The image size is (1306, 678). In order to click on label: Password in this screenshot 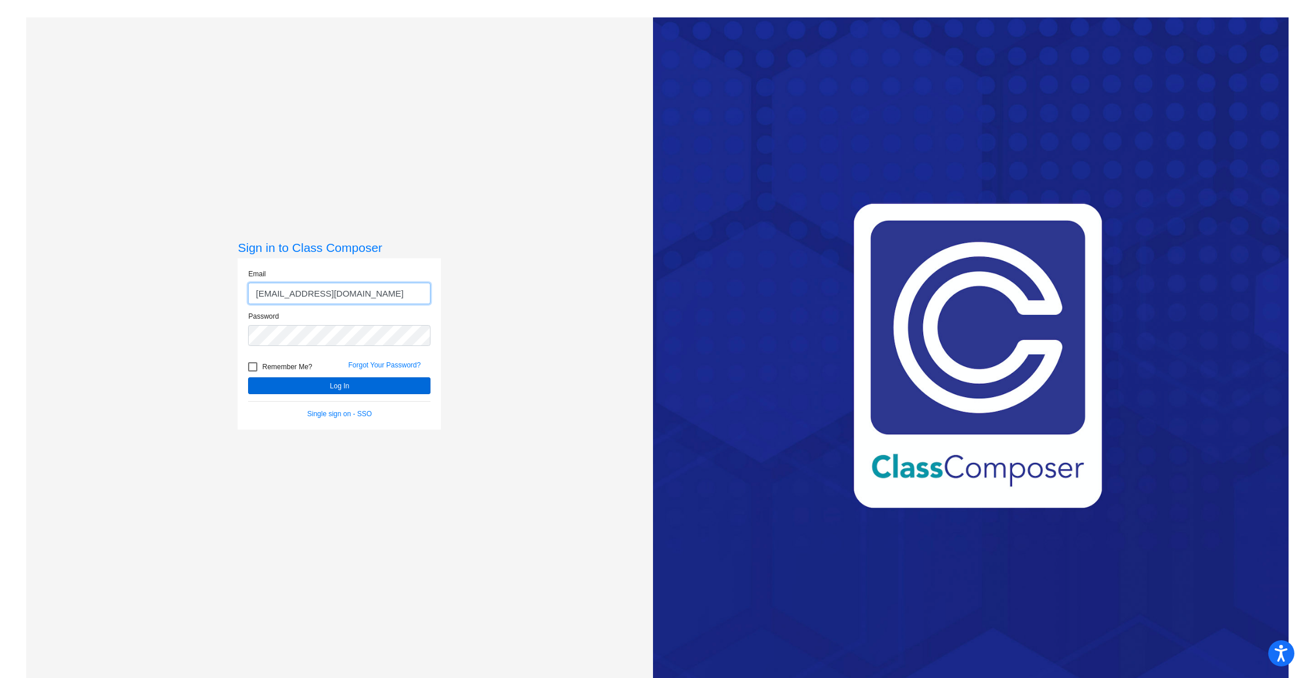, I will do `click(263, 317)`.